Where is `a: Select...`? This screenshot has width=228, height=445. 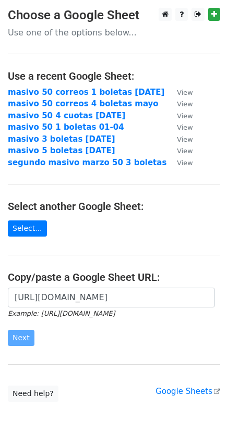 a: Select... is located at coordinates (27, 228).